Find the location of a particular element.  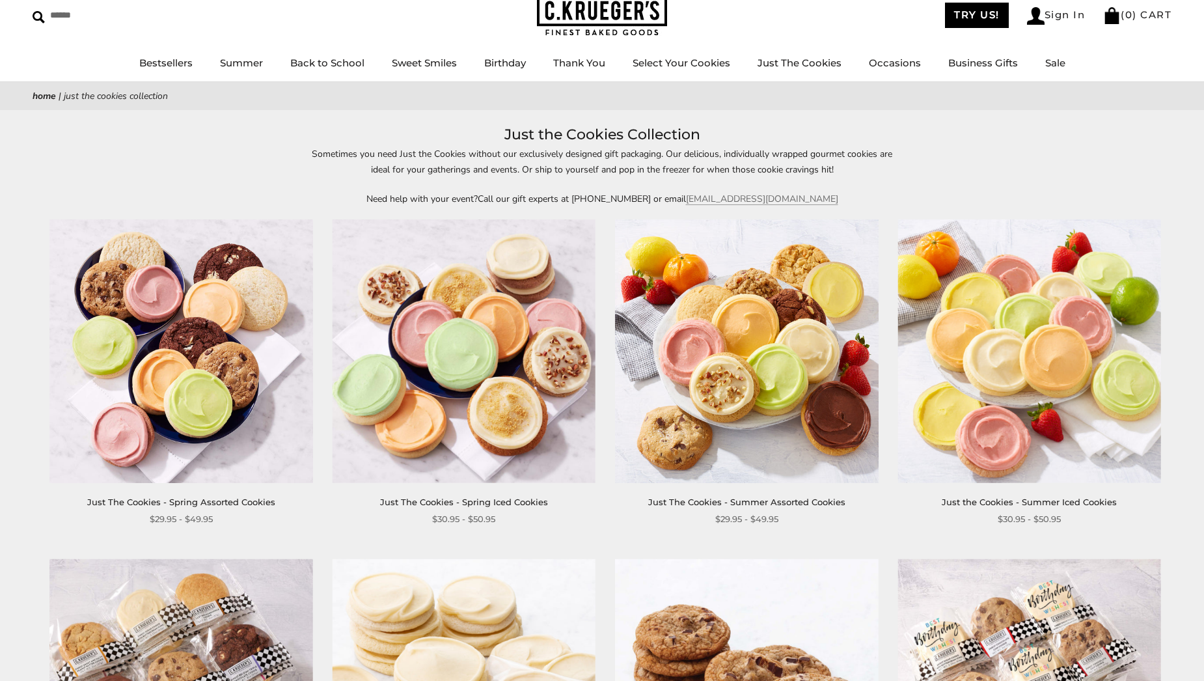

a: Home is located at coordinates (44, 96).